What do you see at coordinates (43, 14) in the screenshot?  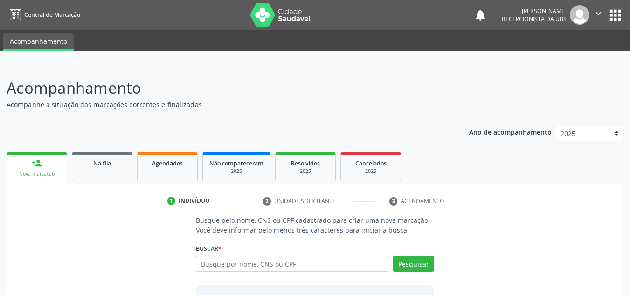 I see `a: Central de Marcação` at bounding box center [43, 14].